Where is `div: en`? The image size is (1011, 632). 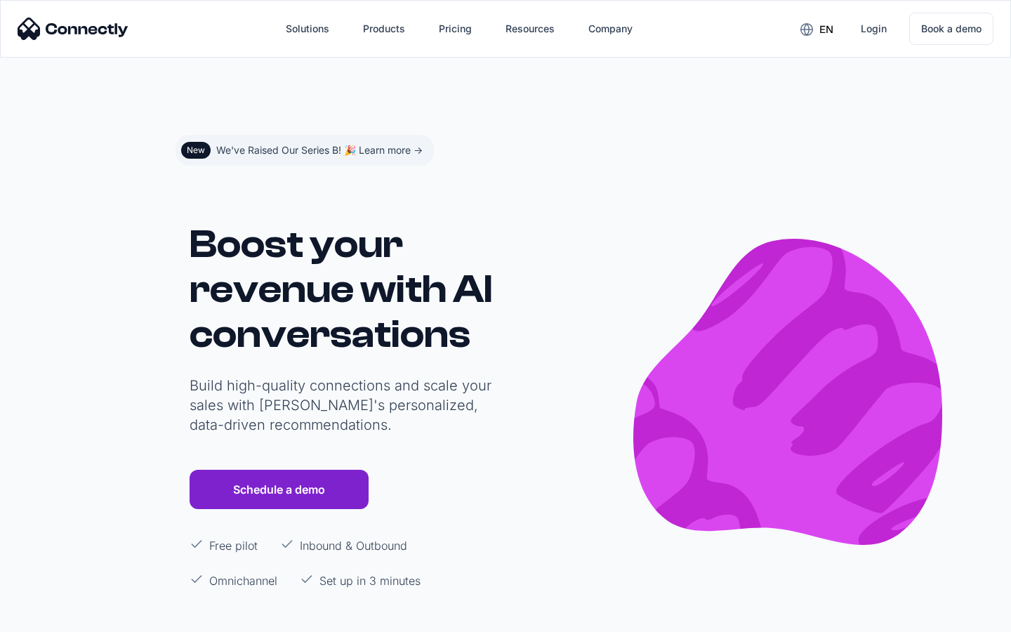
div: en is located at coordinates (826, 29).